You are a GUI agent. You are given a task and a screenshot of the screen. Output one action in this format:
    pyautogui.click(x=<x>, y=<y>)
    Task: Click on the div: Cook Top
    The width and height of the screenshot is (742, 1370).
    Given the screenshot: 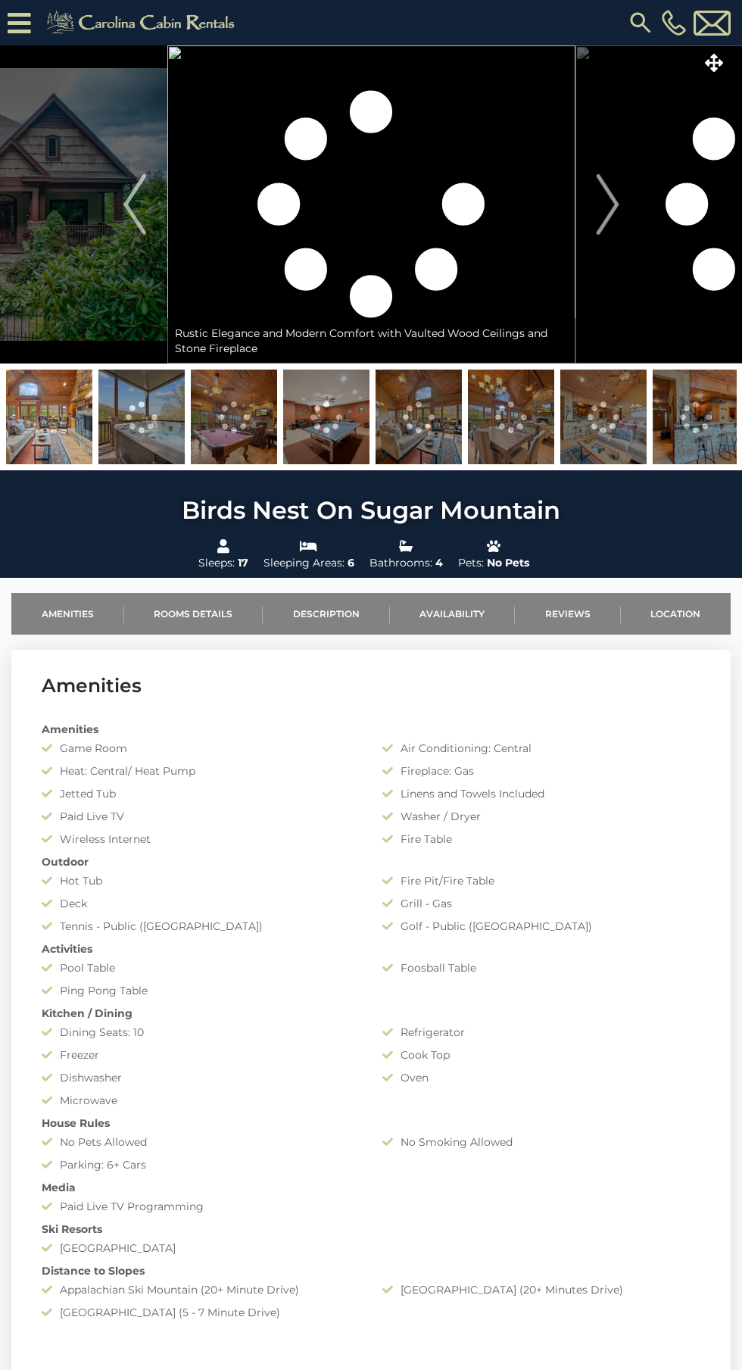 What is the action you would take?
    pyautogui.click(x=542, y=1055)
    